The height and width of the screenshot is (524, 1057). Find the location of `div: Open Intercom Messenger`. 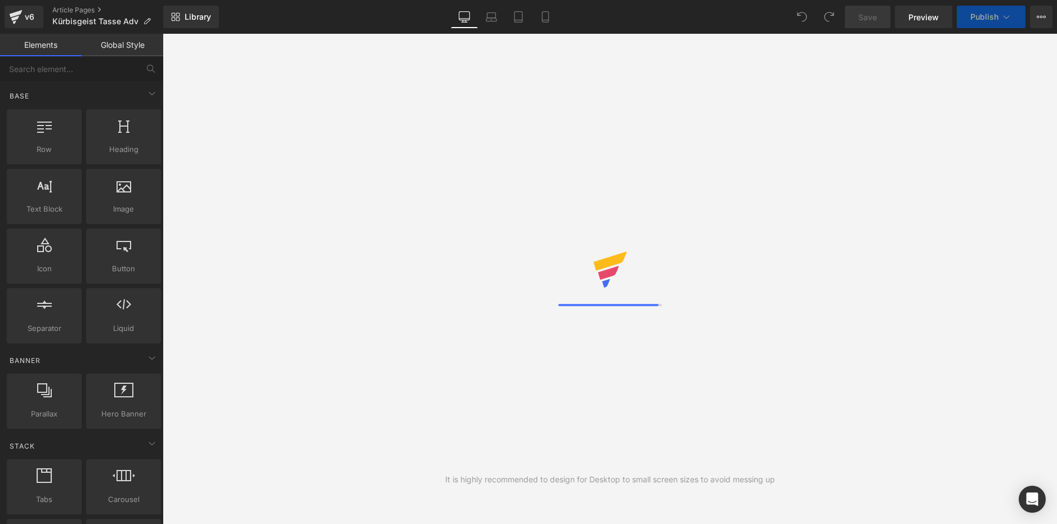

div: Open Intercom Messenger is located at coordinates (1033, 499).